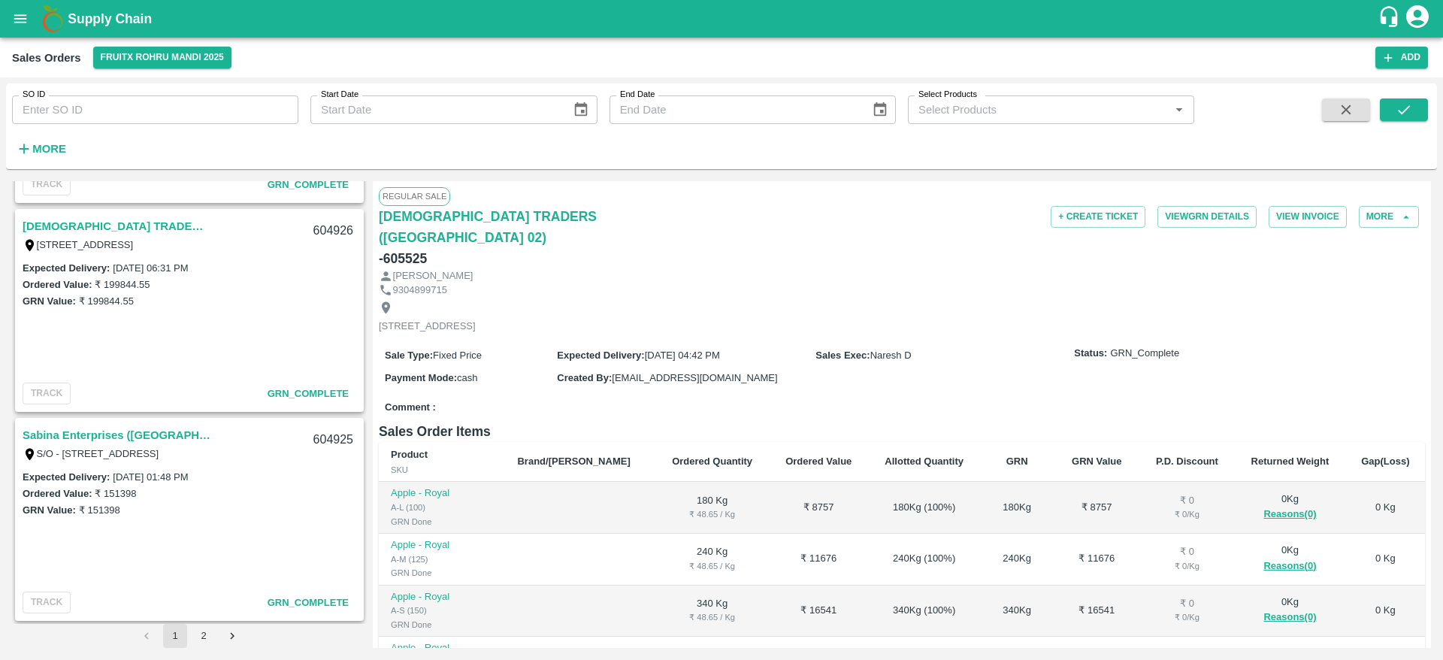  I want to click on div: A-S (150), so click(442, 610).